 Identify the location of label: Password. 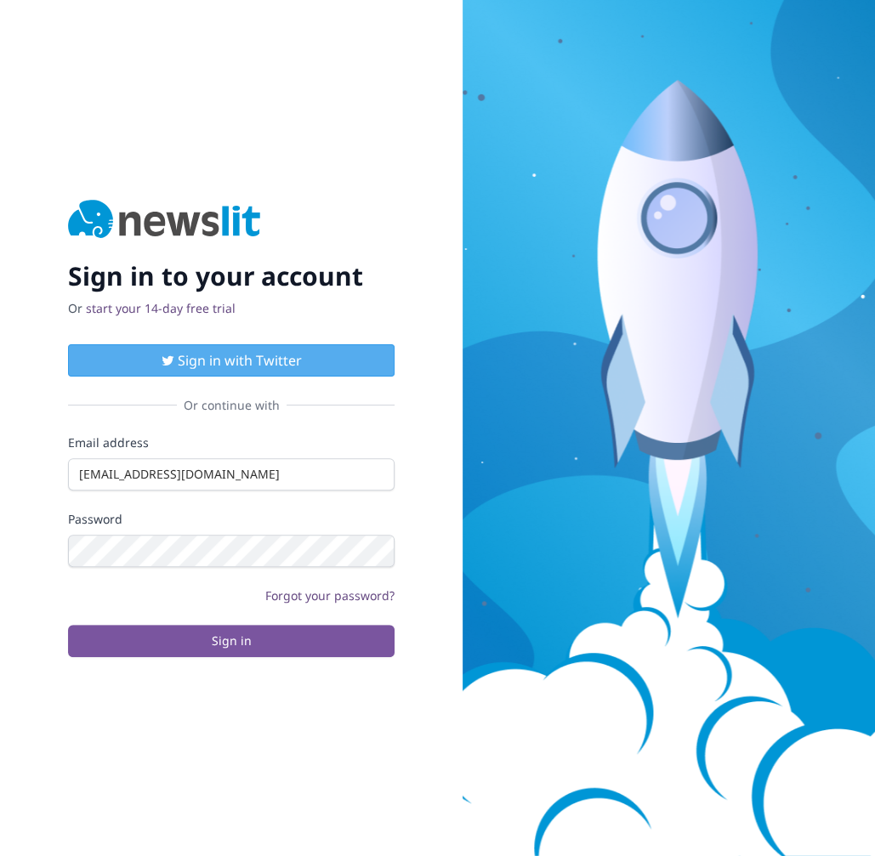
(231, 519).